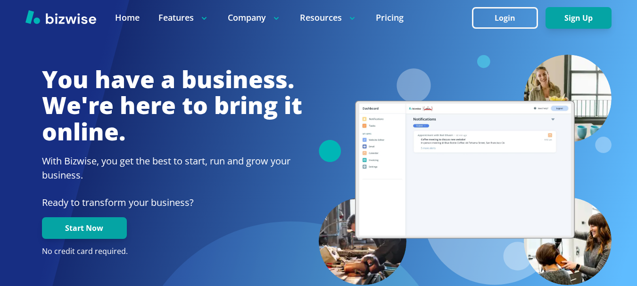 This screenshot has width=637, height=286. What do you see at coordinates (254, 17) in the screenshot?
I see `p: Company` at bounding box center [254, 17].